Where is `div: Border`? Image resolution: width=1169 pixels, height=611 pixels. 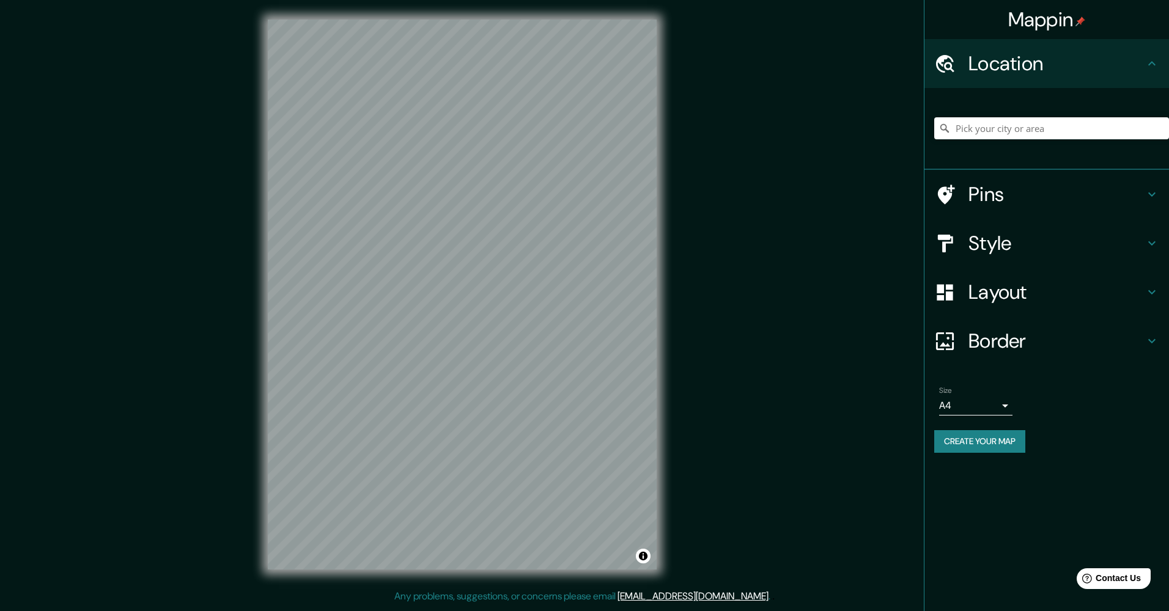
div: Border is located at coordinates (1046, 341).